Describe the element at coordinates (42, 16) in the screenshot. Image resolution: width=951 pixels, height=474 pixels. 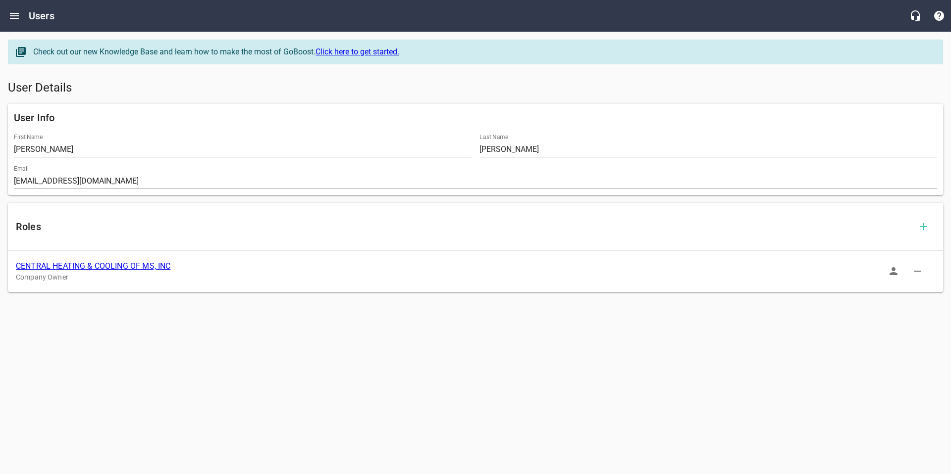
I see `h6: Users` at that location.